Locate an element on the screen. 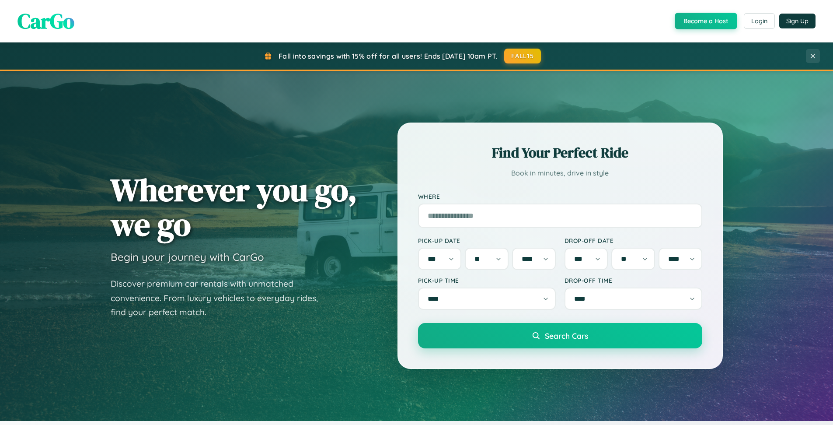  button: Login is located at coordinates (759, 21).